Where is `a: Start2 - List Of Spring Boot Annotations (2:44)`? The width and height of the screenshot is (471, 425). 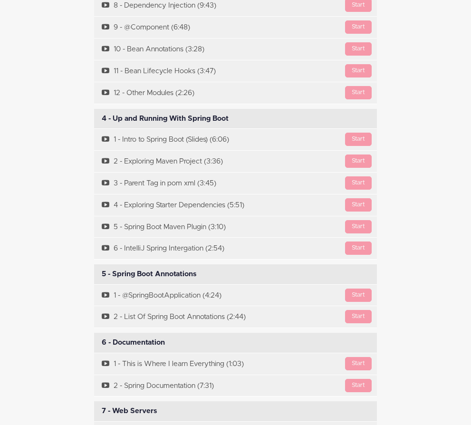
a: Start2 - List Of Spring Boot Annotations (2:44) is located at coordinates (235, 317).